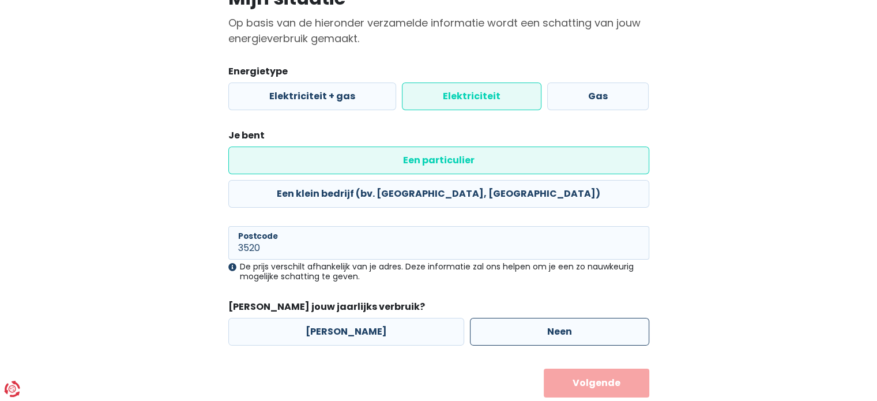 Image resolution: width=877 pixels, height=401 pixels. What do you see at coordinates (439, 31) in the screenshot?
I see `p: Op basis van de hieronder verzamelde informatie wordt een schatting van jouw energieverbruik gema...` at bounding box center [439, 31].